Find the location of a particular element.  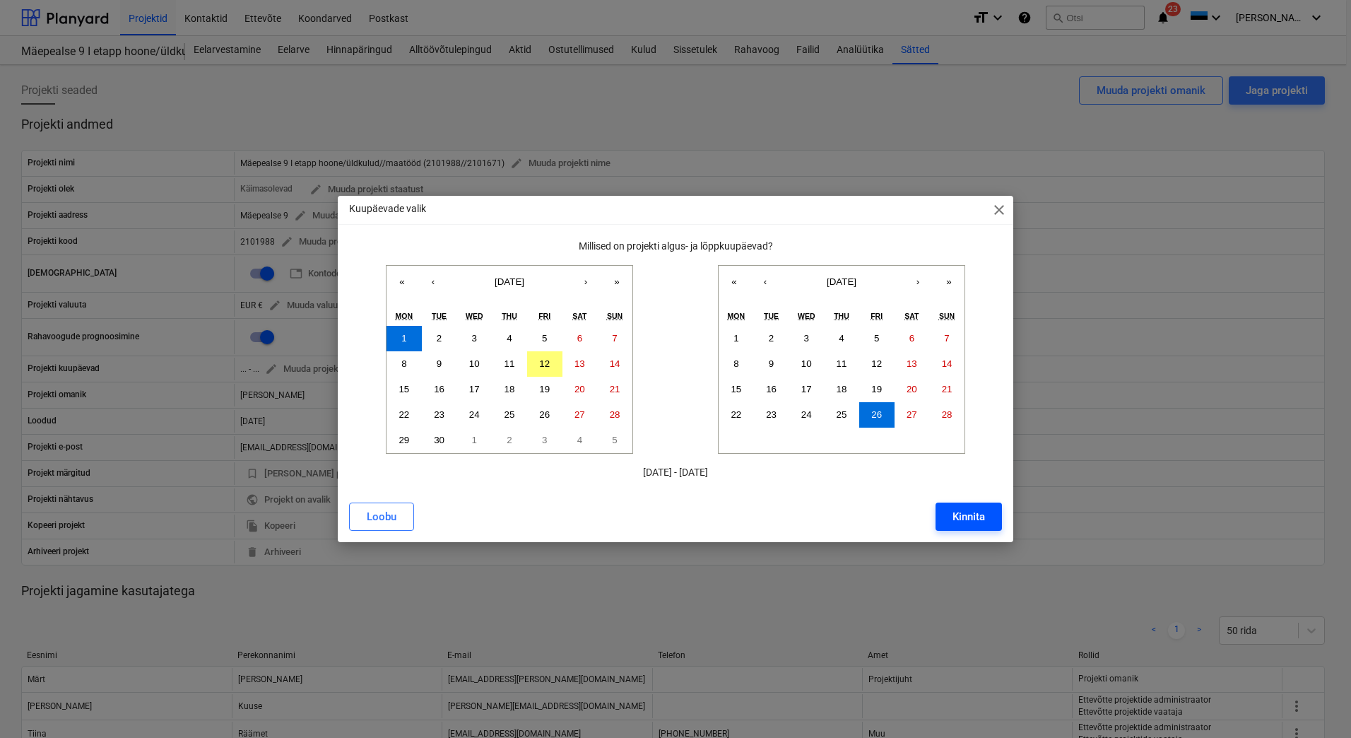

p: Kuupäevade valik is located at coordinates (387, 208).